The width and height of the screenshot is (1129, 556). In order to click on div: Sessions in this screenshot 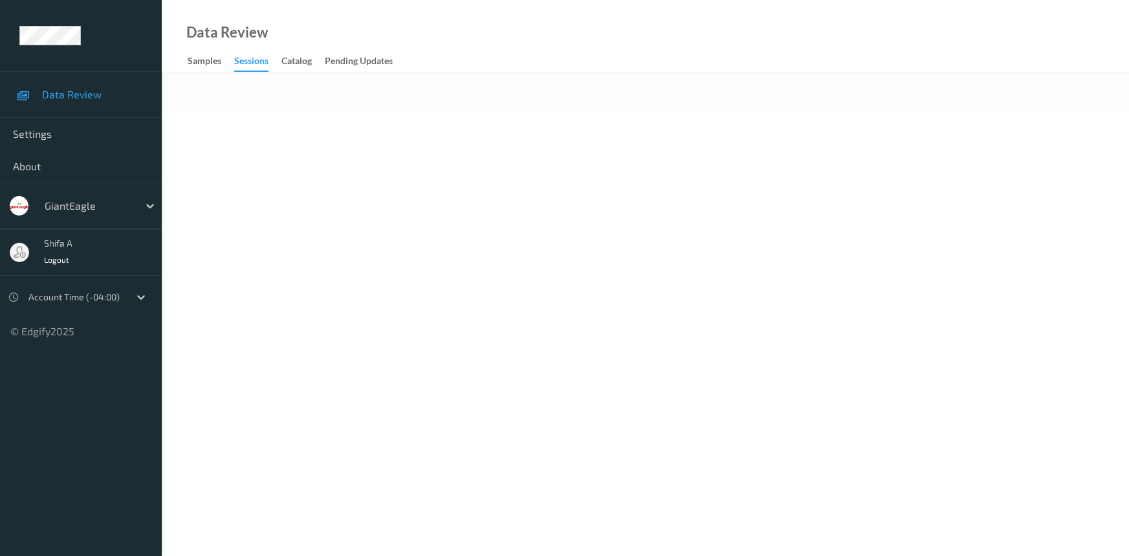, I will do `click(251, 63)`.